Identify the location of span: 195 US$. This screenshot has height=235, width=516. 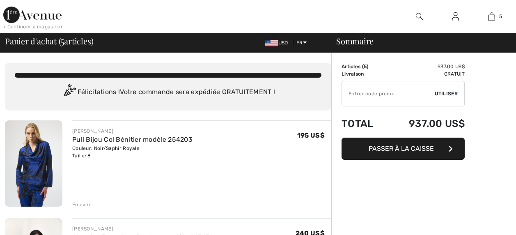
(311, 135).